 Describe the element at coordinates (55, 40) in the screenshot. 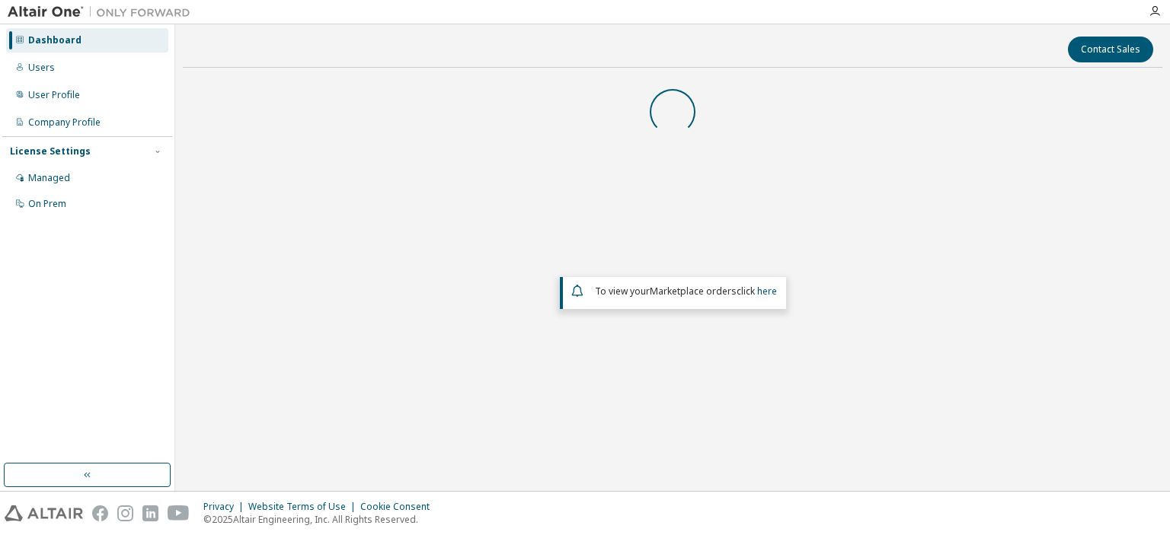

I see `div: Dashboard` at that location.